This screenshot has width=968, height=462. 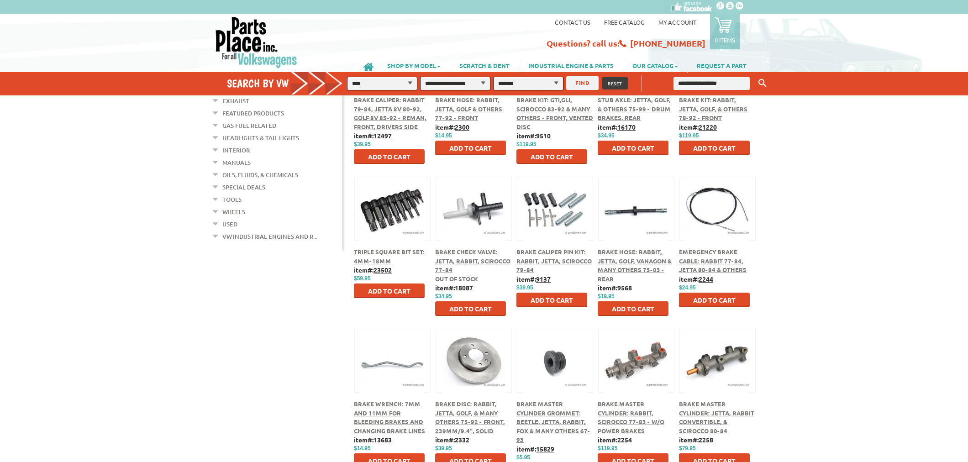 What do you see at coordinates (631, 417) in the screenshot?
I see `a: Brake Master Cylinder: Rabbit, Scirocco 77-83 - w/o Power Brakes` at bounding box center [631, 417].